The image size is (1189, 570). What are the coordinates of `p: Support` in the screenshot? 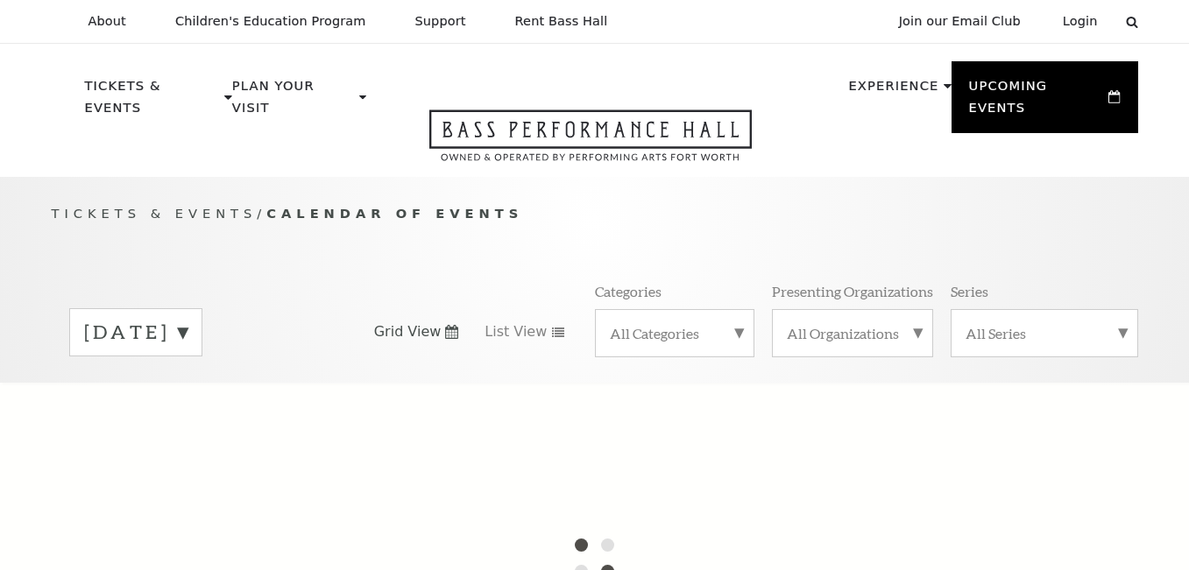 It's located at (441, 21).